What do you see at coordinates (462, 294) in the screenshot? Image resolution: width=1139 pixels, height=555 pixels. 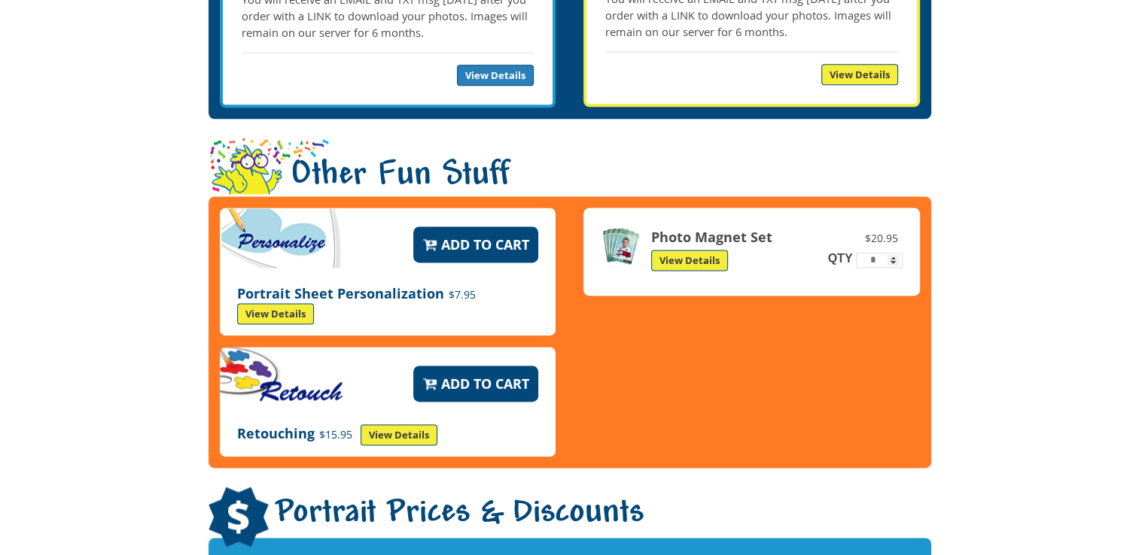 I see `span: $7.95` at bounding box center [462, 294].